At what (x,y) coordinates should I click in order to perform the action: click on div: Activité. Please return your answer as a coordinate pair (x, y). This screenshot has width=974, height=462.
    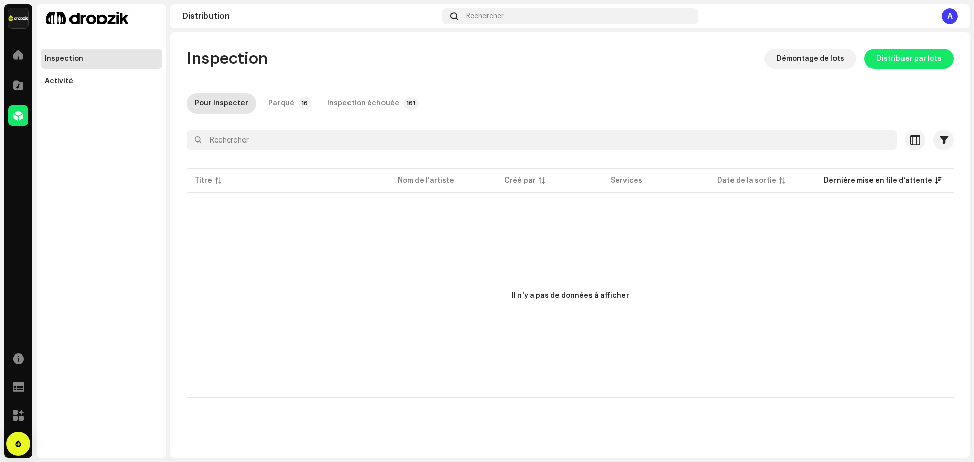
    Looking at the image, I should click on (59, 81).